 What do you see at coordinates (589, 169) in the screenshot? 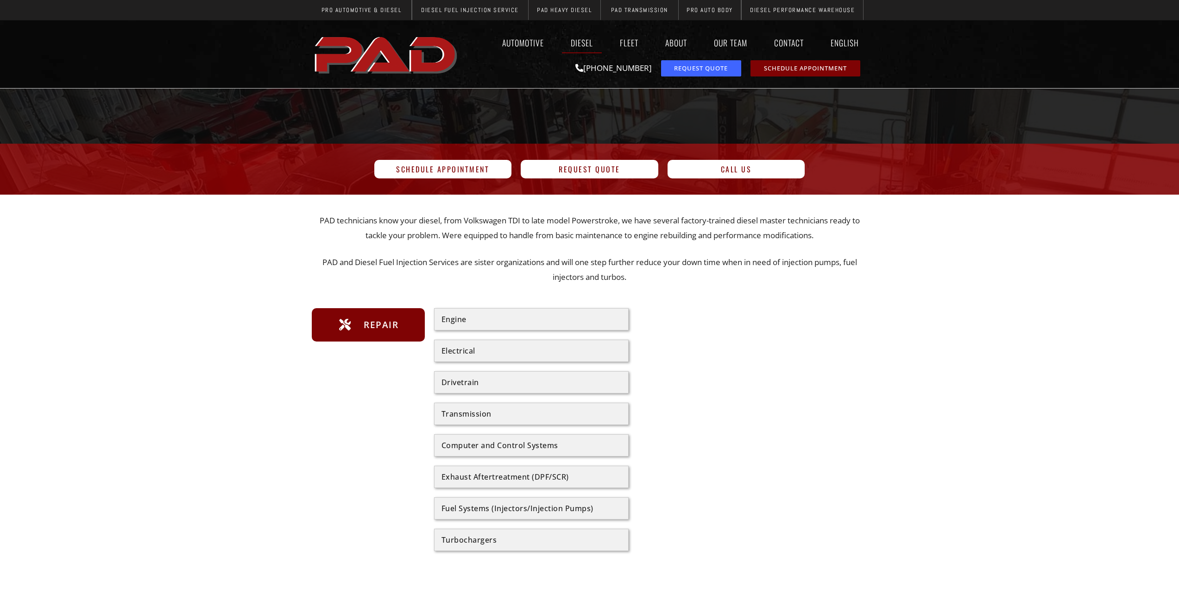
I see `a: Request Quote` at bounding box center [589, 169].